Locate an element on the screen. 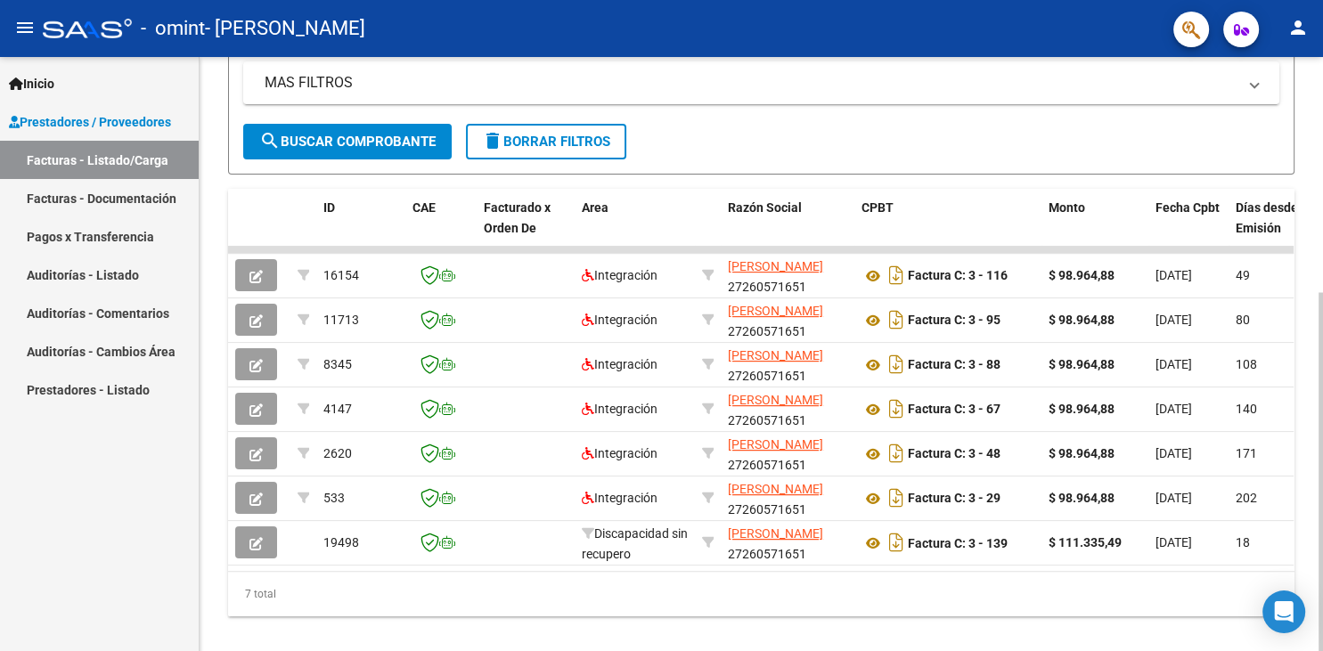 The height and width of the screenshot is (651, 1323). datatable-header-cell: Area is located at coordinates (634, 228).